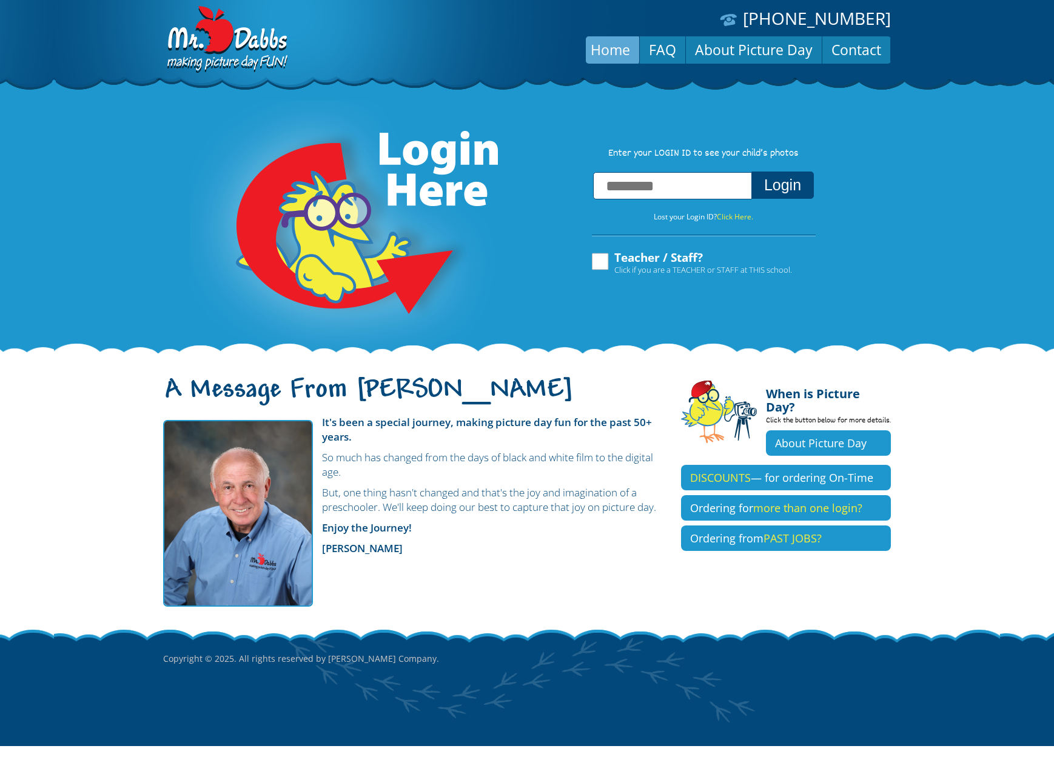  What do you see at coordinates (226, 40) in the screenshot?
I see `img: Dabbs Company` at bounding box center [226, 40].